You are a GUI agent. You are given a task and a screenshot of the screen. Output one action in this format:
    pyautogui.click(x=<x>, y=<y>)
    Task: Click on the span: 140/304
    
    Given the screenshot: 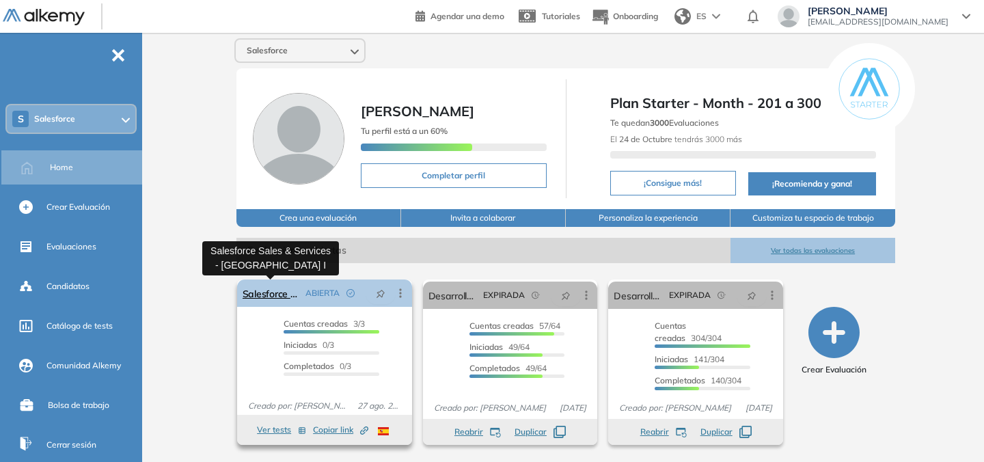 What is the action you would take?
    pyautogui.click(x=698, y=380)
    